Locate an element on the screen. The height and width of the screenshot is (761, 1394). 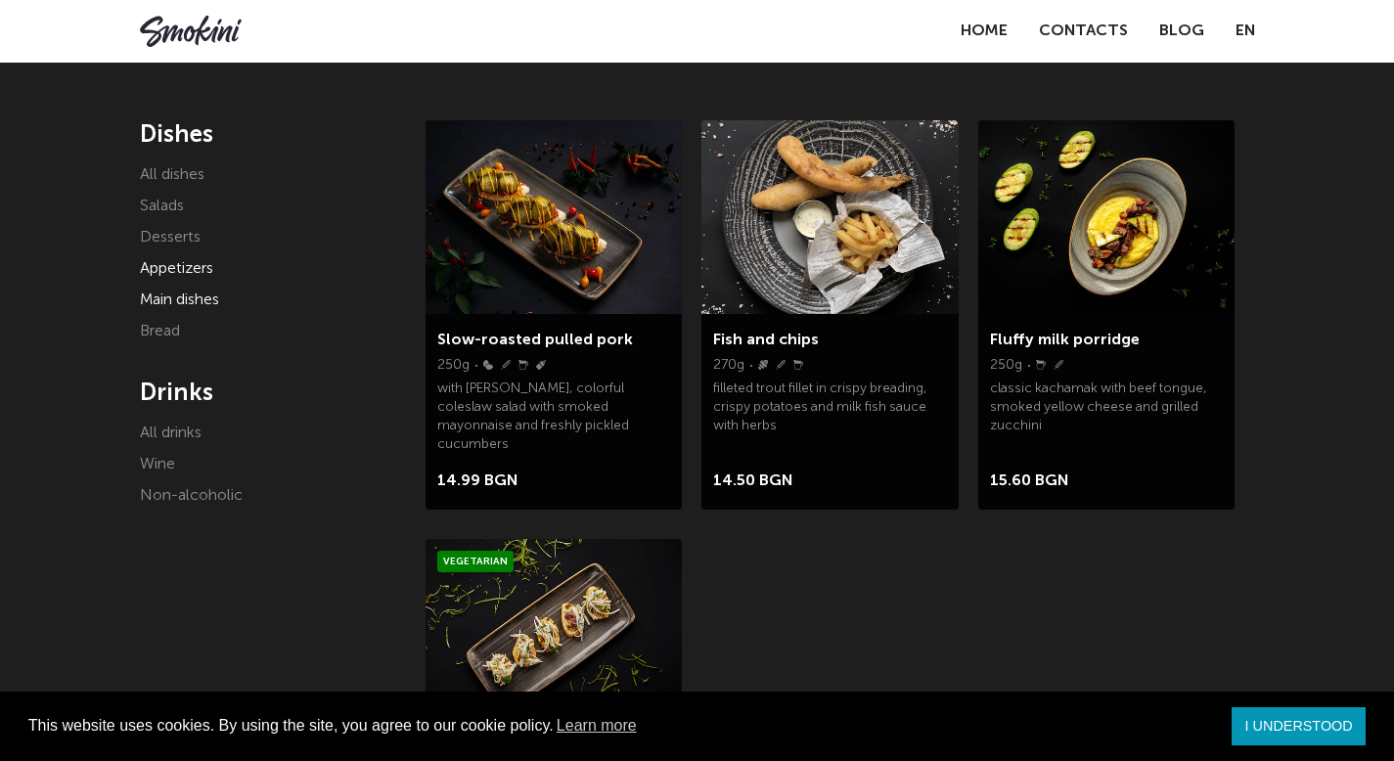
font: 15.60 BGN is located at coordinates (1029, 481).